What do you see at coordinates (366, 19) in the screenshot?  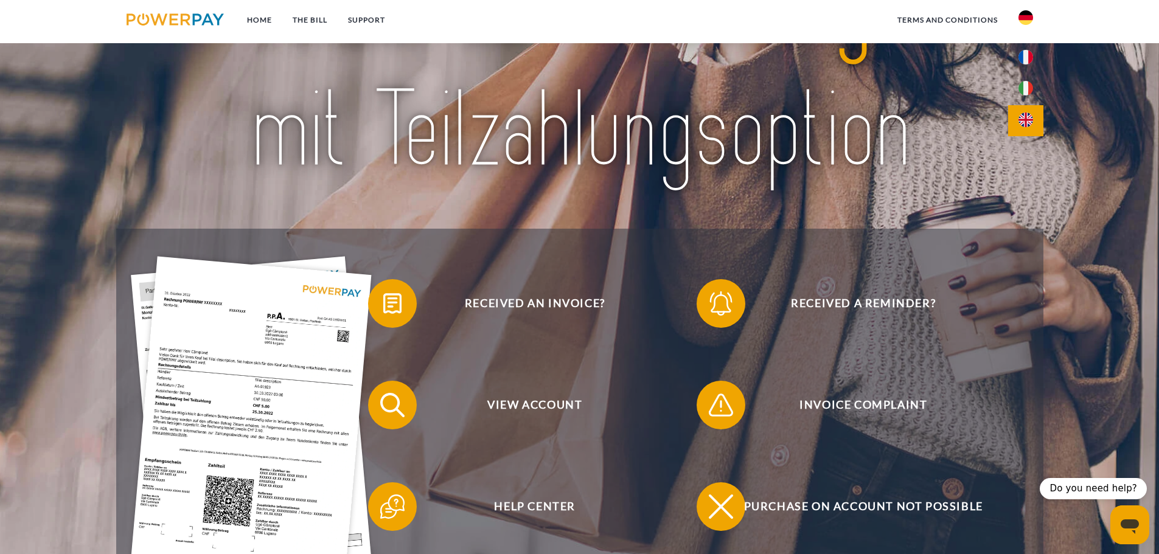 I see `font: SUPPORT` at bounding box center [366, 19].